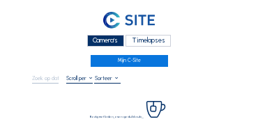 This screenshot has height=133, width=258. What do you see at coordinates (116, 116) in the screenshot?
I see `span: Bezig met laden, even geduld aub...` at bounding box center [116, 116].